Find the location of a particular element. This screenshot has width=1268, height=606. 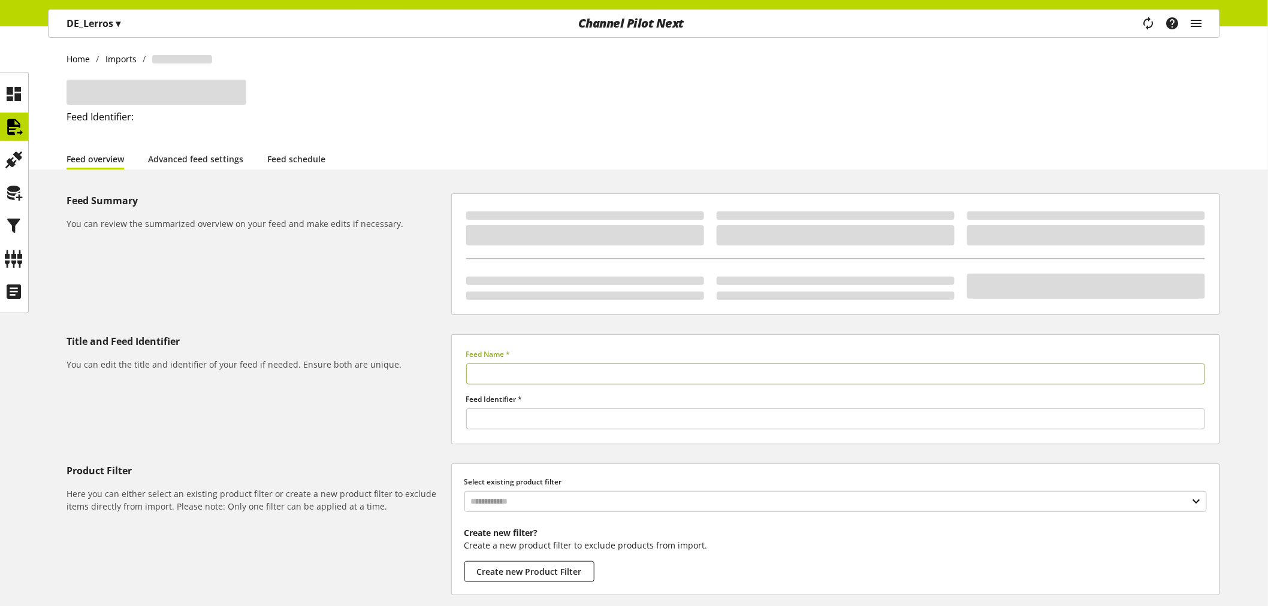

label: Select existing product filter is located at coordinates (835, 482).